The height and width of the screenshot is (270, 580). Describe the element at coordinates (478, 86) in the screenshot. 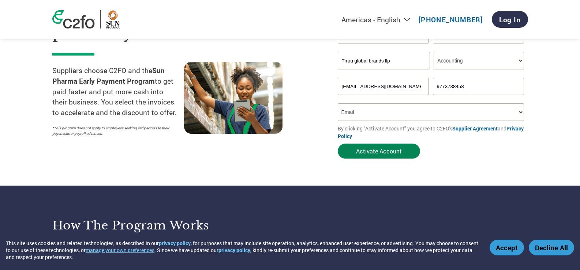

I see `input: Phone*` at that location.